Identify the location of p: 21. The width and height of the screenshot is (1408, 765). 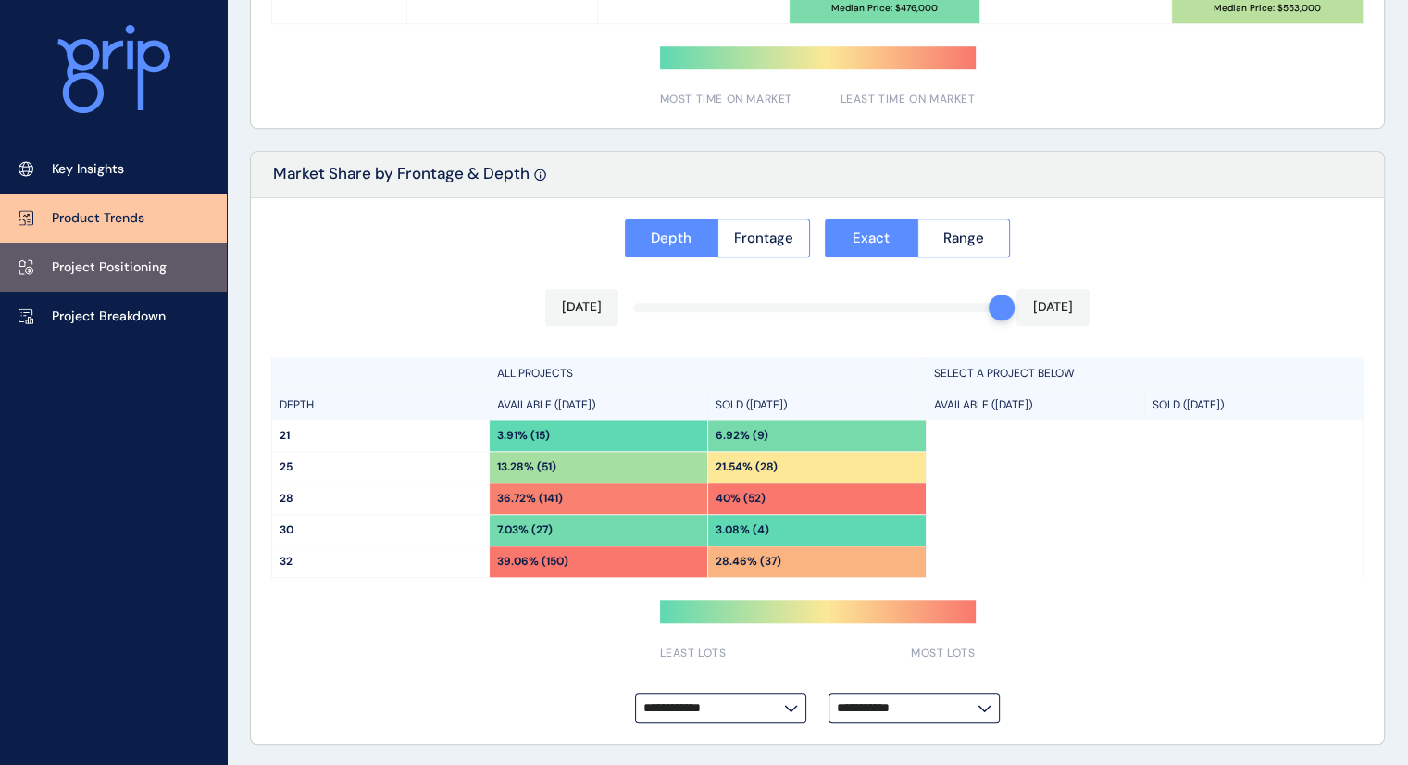
(380, 435).